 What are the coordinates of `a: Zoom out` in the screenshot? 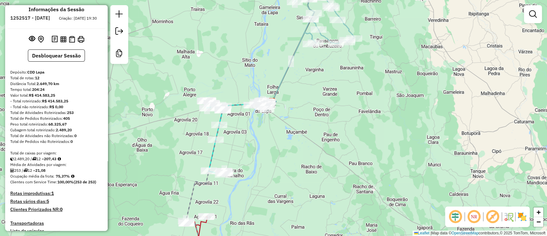 It's located at (539, 222).